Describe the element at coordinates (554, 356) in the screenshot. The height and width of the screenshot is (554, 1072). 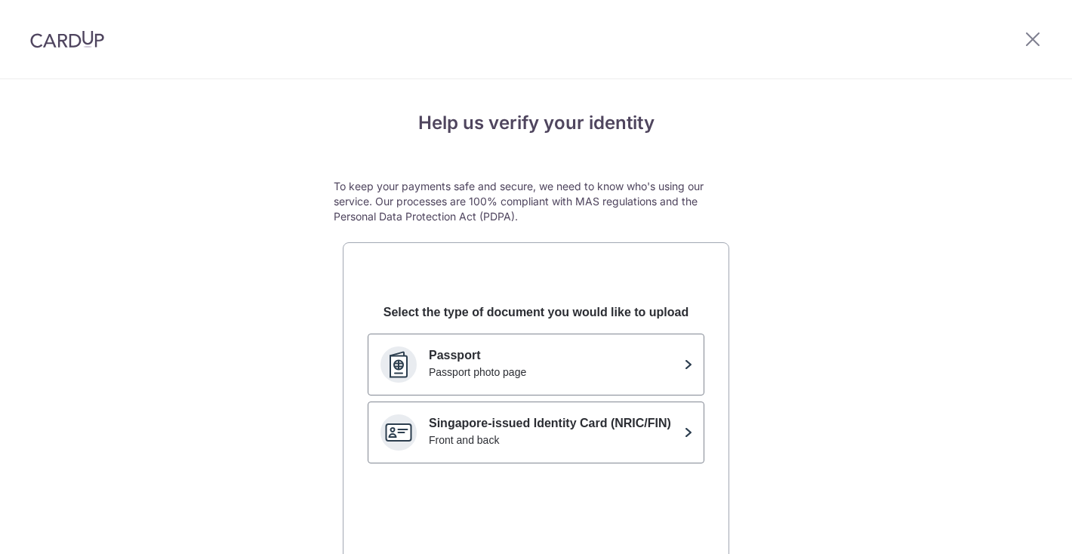
I see `p: Passport` at that location.